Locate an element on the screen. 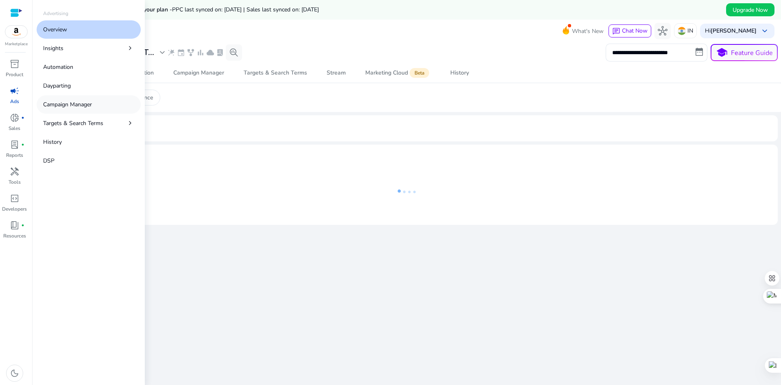 This screenshot has height=385, width=781. span: keyboard_arrow_down is located at coordinates (765, 31).